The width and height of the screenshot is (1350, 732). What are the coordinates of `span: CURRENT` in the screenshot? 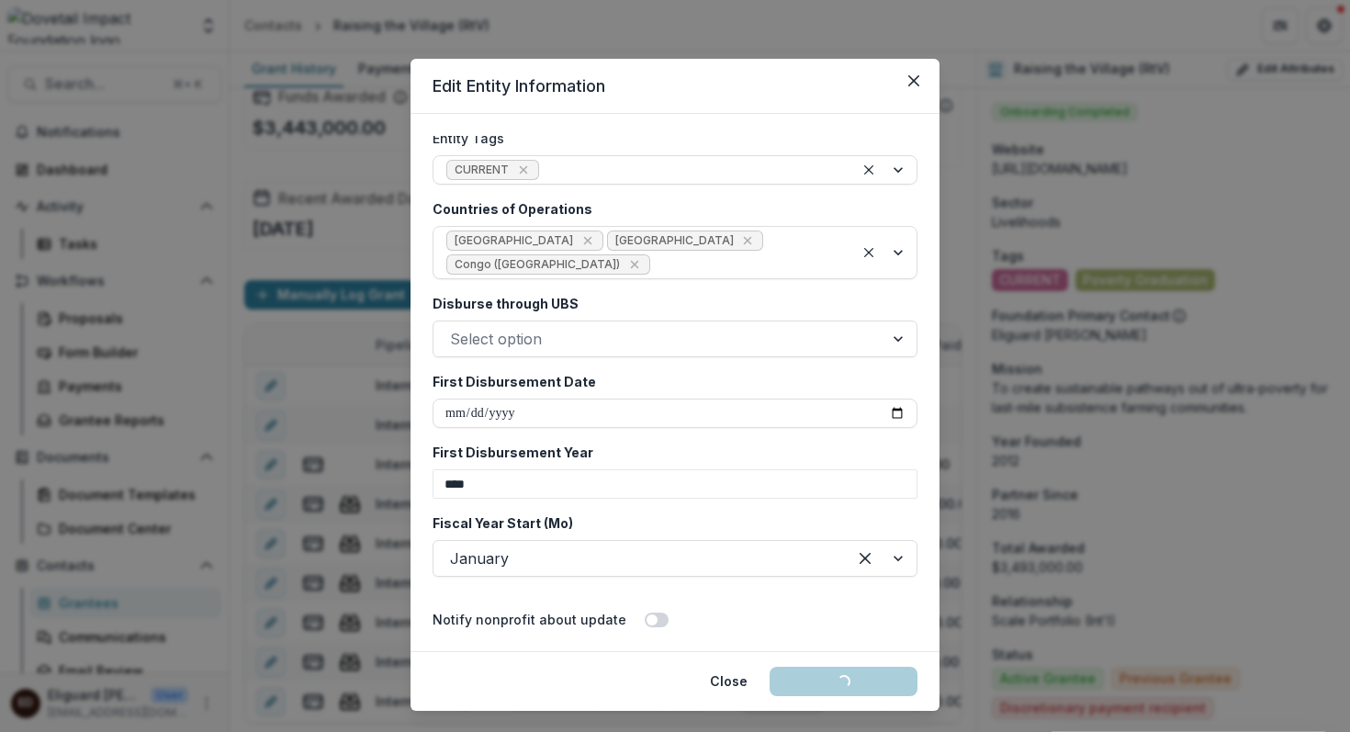 It's located at (481, 170).